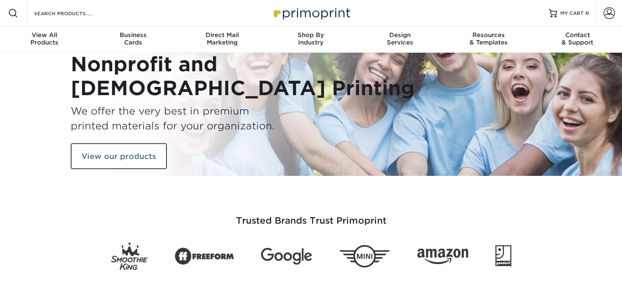 This screenshot has height=304, width=622. I want to click on img: Google, so click(287, 256).